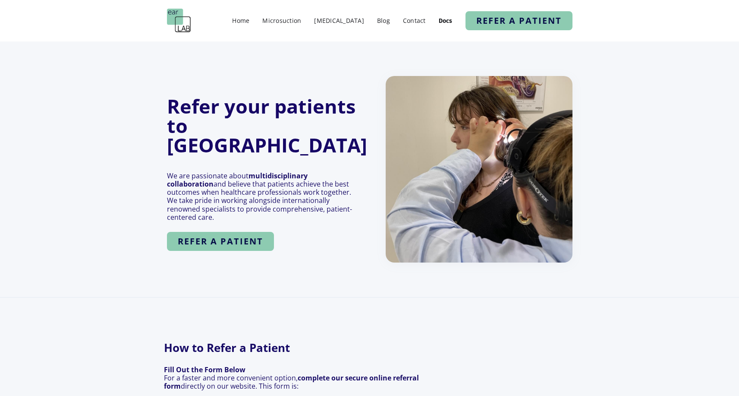 The height and width of the screenshot is (396, 739). I want to click on a: Blog, so click(383, 20).